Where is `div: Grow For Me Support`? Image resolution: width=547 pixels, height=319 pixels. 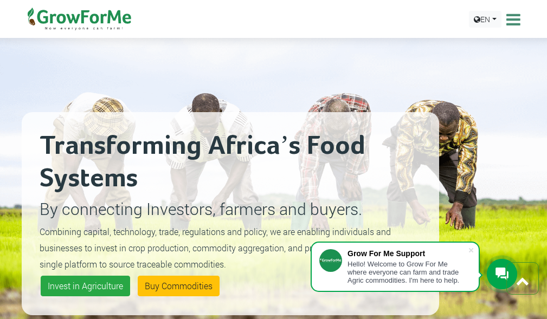
div: Grow For Me Support is located at coordinates (408, 254).